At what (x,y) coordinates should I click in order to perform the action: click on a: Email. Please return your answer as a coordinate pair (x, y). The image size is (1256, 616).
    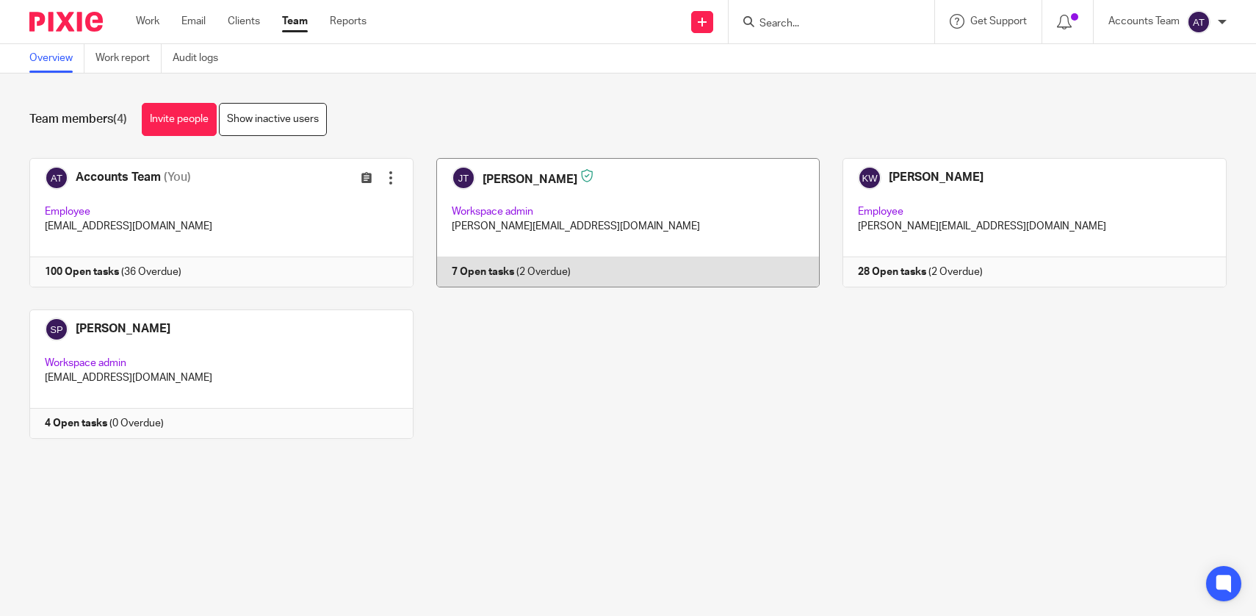
    Looking at the image, I should click on (193, 21).